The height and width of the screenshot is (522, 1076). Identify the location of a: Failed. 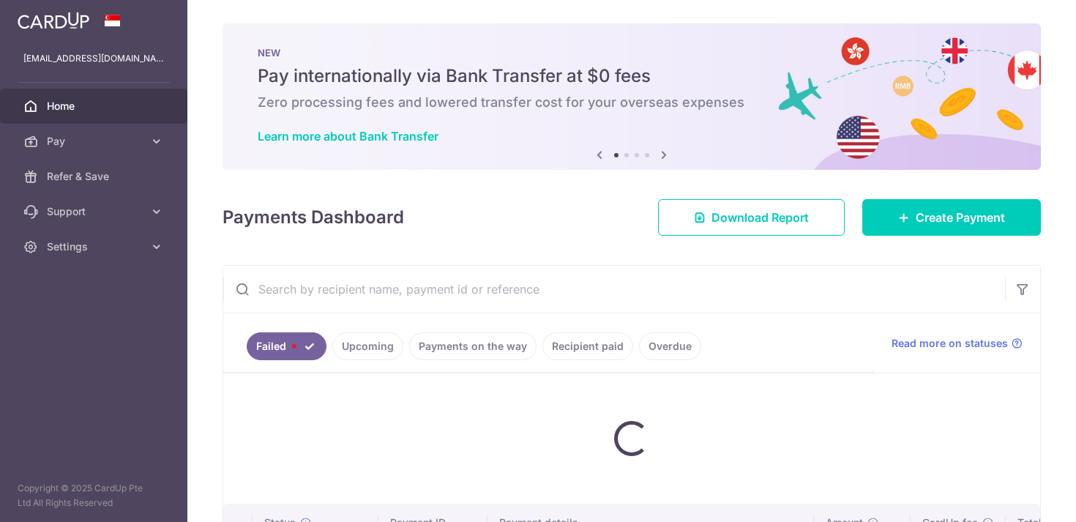
(286, 346).